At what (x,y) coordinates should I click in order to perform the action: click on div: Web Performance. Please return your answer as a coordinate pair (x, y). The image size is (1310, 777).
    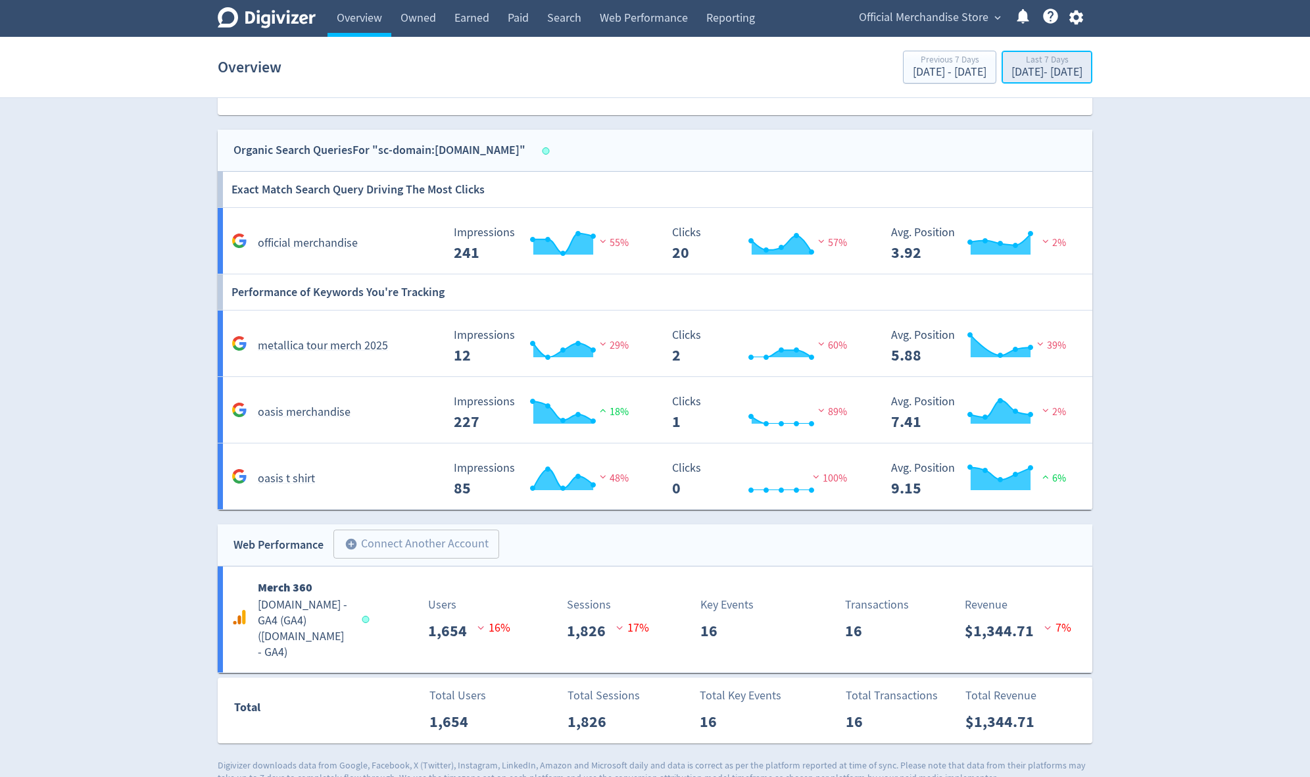
    Looking at the image, I should click on (278, 545).